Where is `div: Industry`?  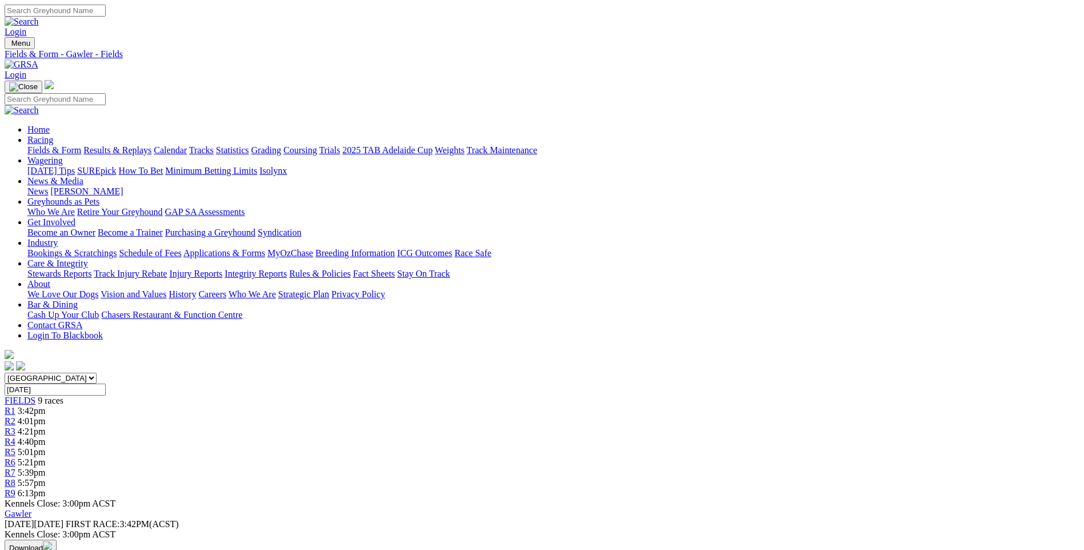
div: Industry is located at coordinates (553, 253).